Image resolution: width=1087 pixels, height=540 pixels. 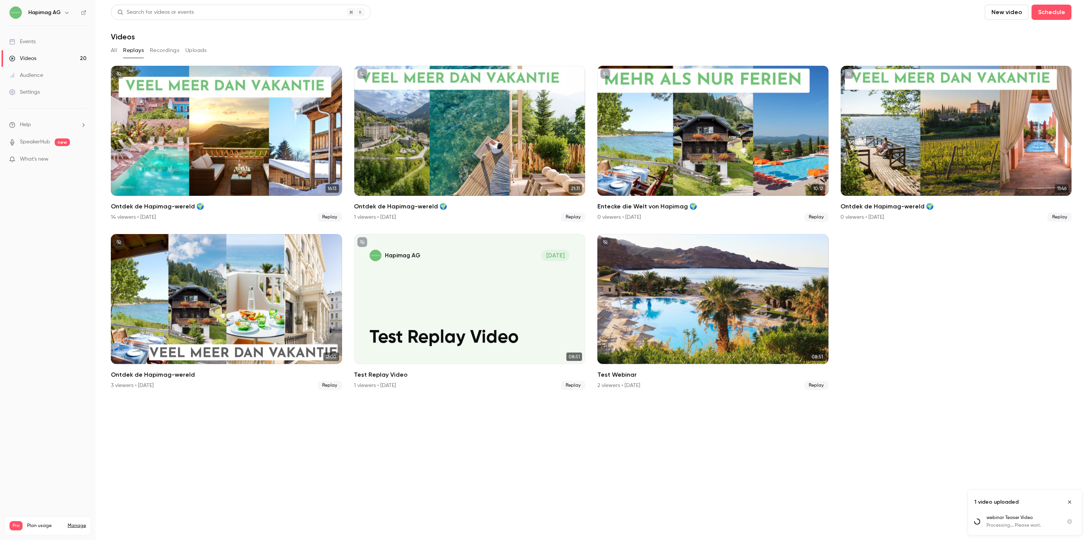 What do you see at coordinates (44, 13) in the screenshot?
I see `h6: Hapimag AG` at bounding box center [44, 13].